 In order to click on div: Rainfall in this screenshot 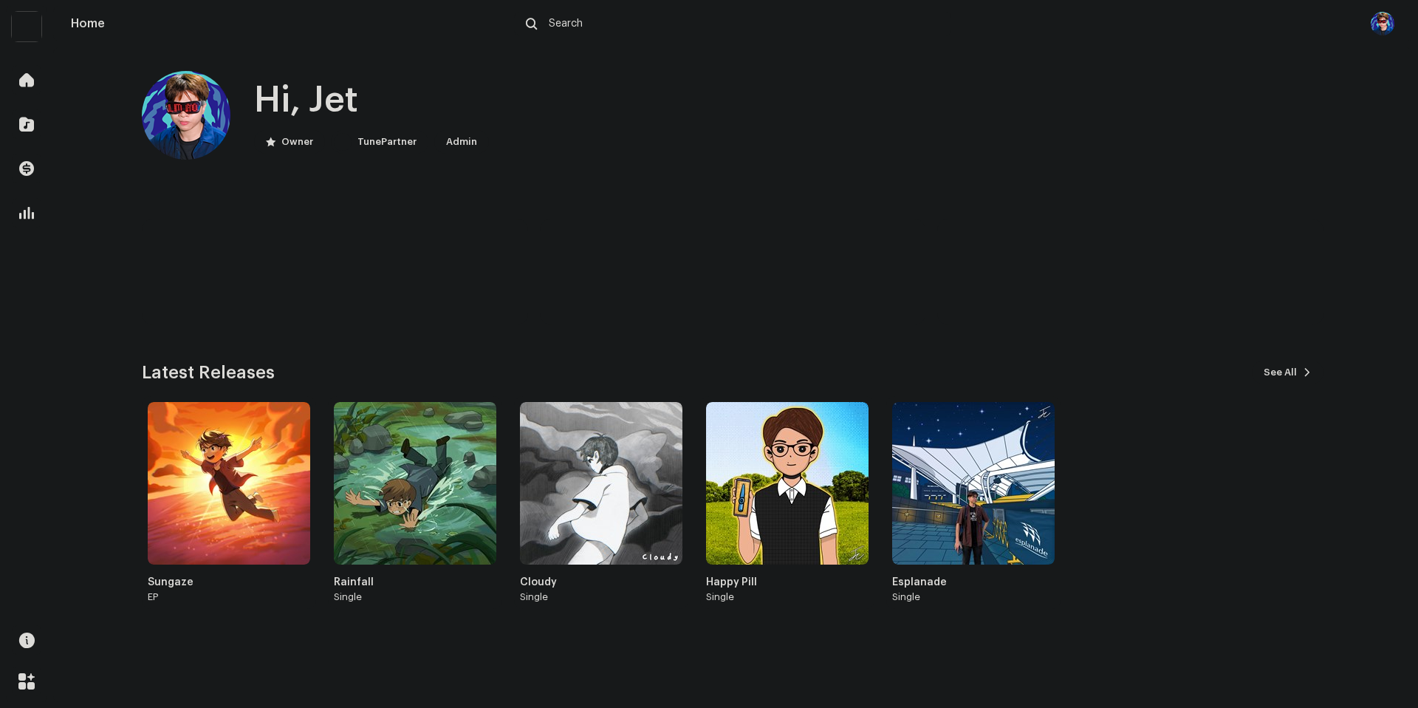, I will do `click(415, 582)`.